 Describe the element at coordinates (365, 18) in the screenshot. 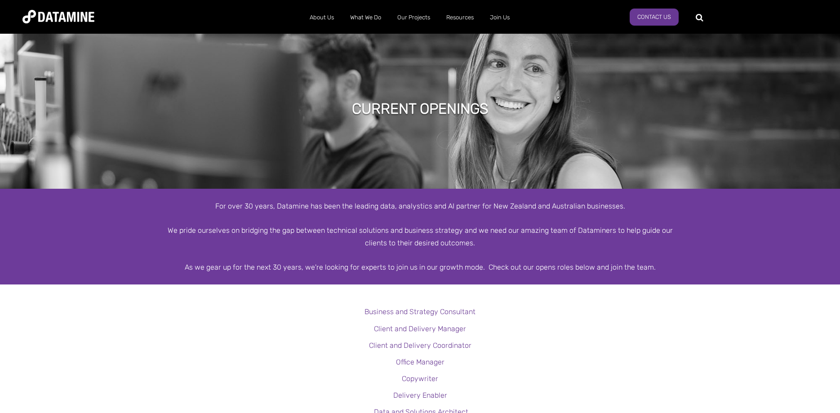

I see `a: What We Do` at that location.